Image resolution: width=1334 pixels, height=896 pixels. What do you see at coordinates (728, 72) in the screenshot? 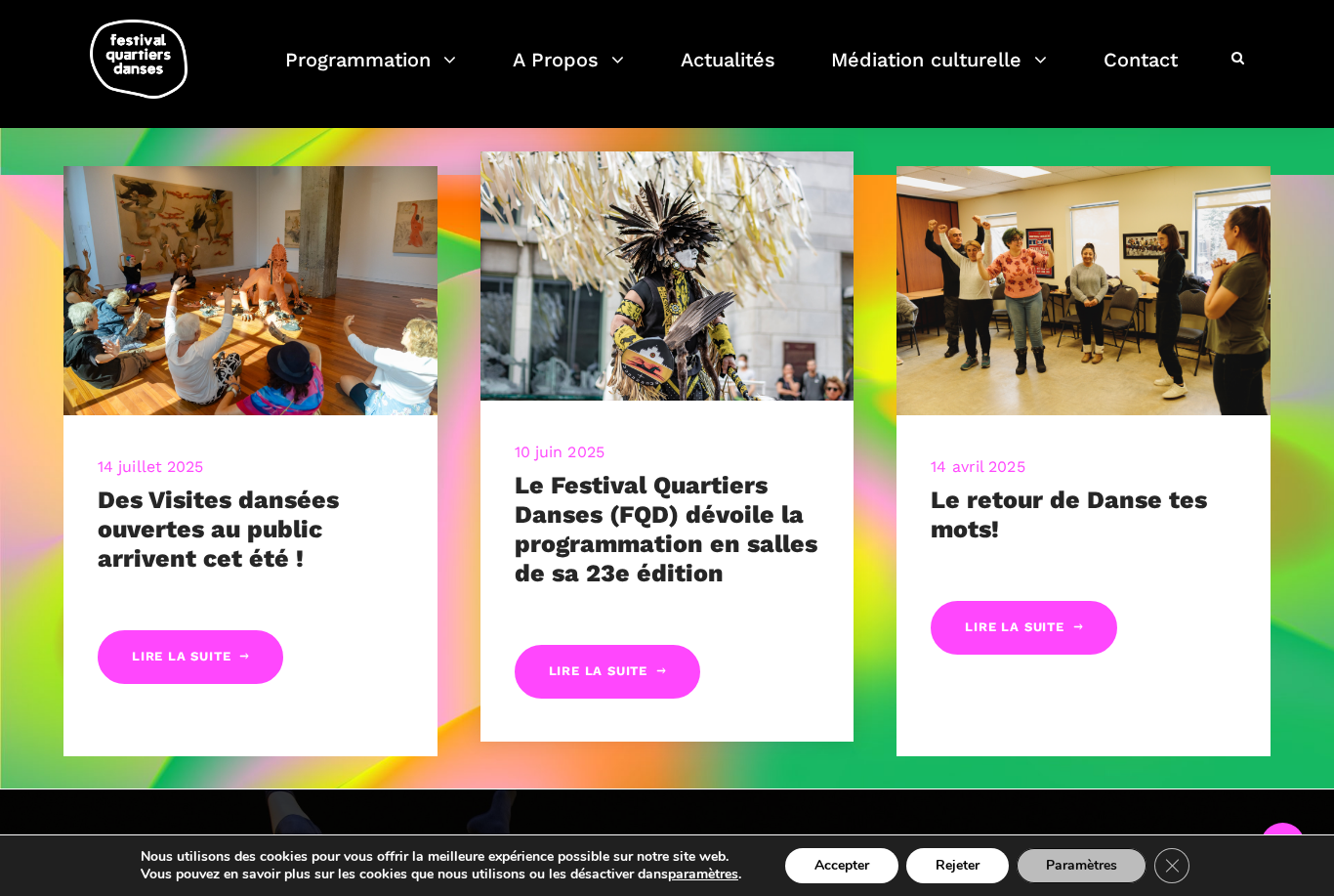
I see `a: Actualités` at bounding box center [728, 72].